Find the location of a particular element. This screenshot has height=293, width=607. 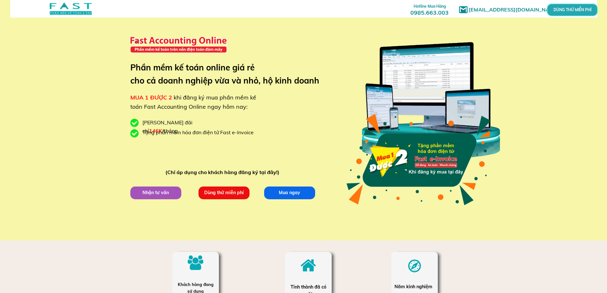

p: Mua ngay is located at coordinates (289, 193).